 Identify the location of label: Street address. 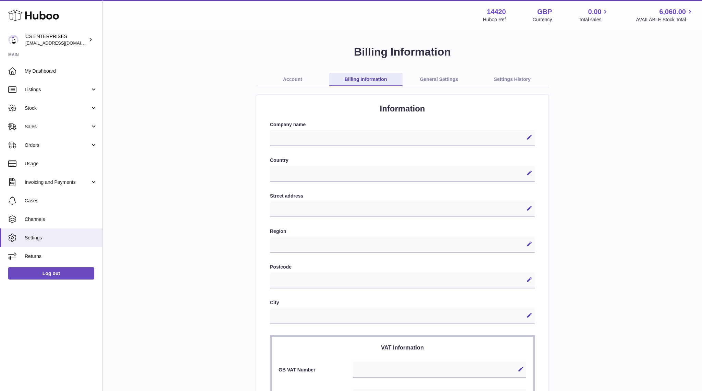
(402, 196).